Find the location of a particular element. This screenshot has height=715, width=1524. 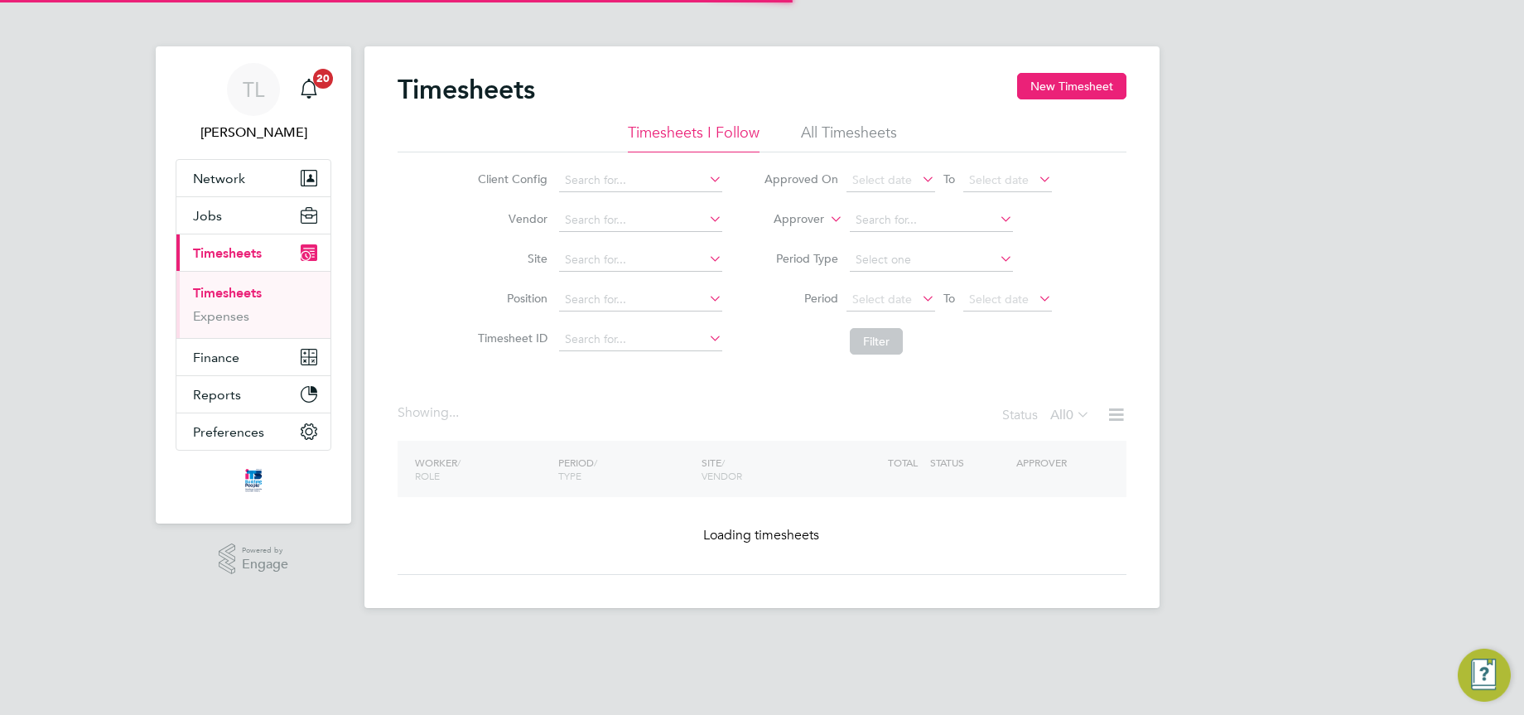

label: Position is located at coordinates (510, 298).